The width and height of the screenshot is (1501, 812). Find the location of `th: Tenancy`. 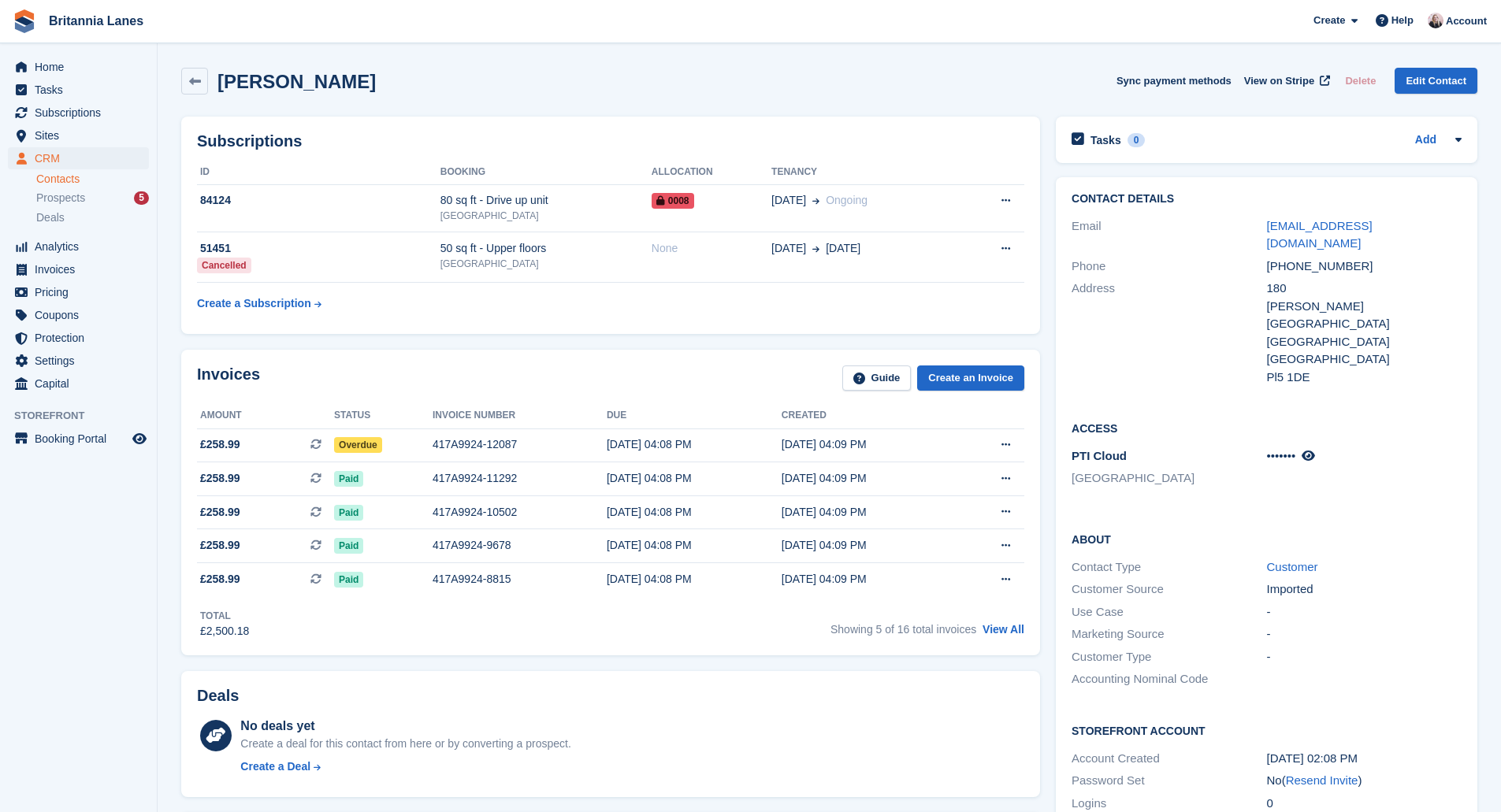

th: Tenancy is located at coordinates (865, 172).